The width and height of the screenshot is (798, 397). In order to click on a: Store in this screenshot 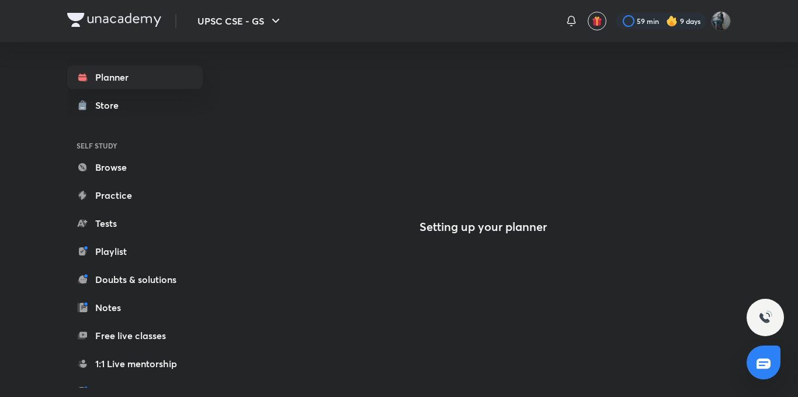, I will do `click(135, 105)`.